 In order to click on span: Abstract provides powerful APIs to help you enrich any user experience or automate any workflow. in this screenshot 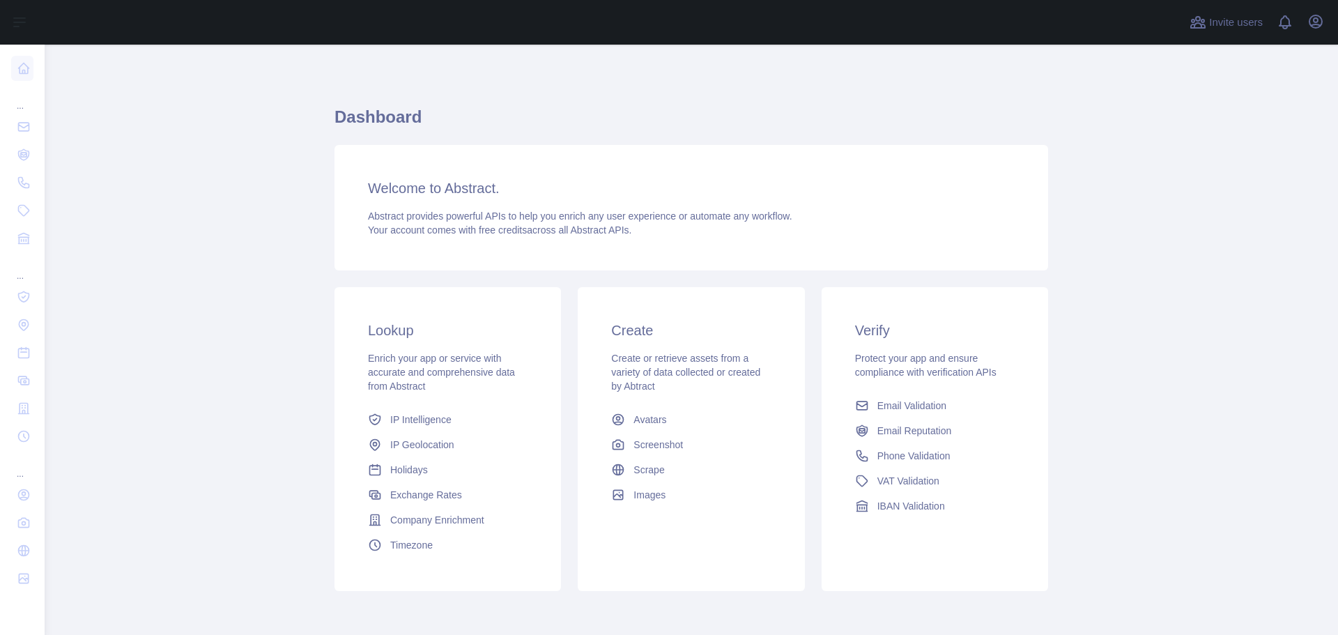, I will do `click(580, 216)`.